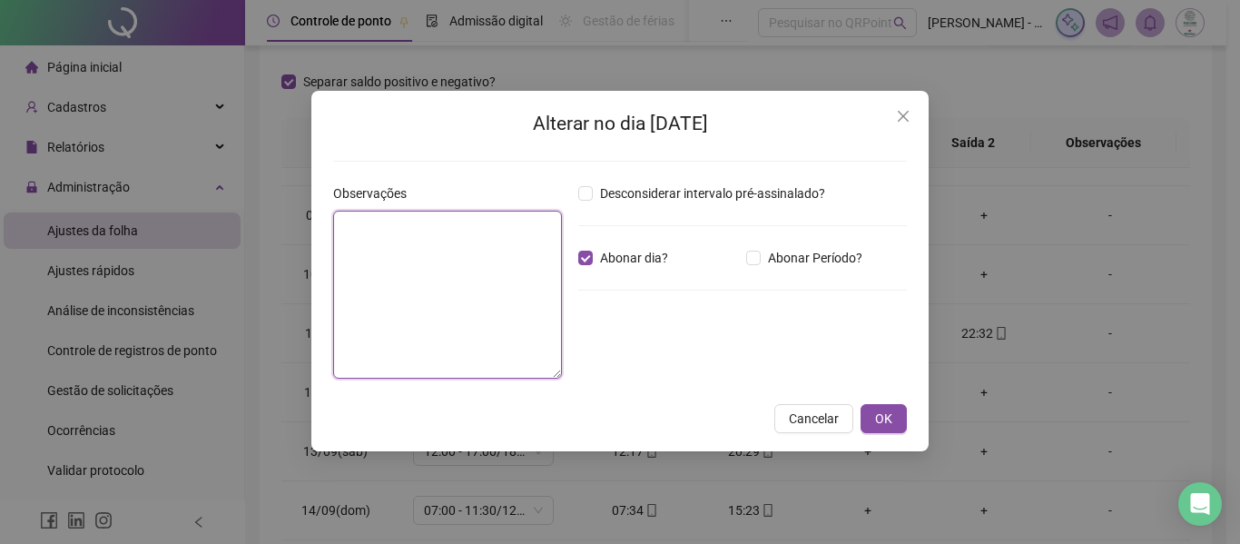 The image size is (1240, 544). I want to click on span: Abonar Período?, so click(815, 258).